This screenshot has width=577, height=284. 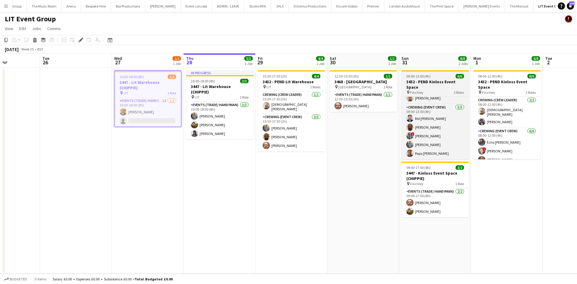 What do you see at coordinates (154, 279) in the screenshot?
I see `span: Total Budgeted £0.00` at bounding box center [154, 279].